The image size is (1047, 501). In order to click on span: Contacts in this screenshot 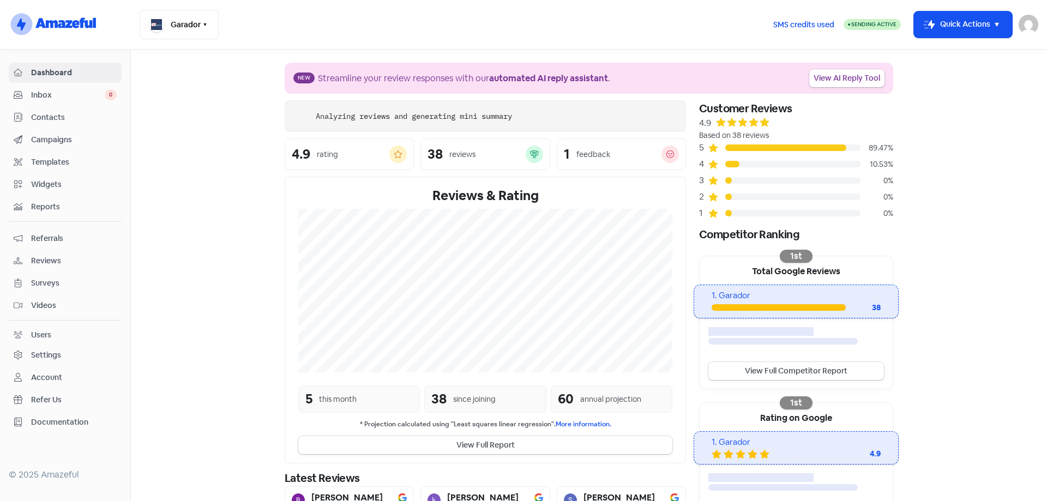, I will do `click(74, 117)`.